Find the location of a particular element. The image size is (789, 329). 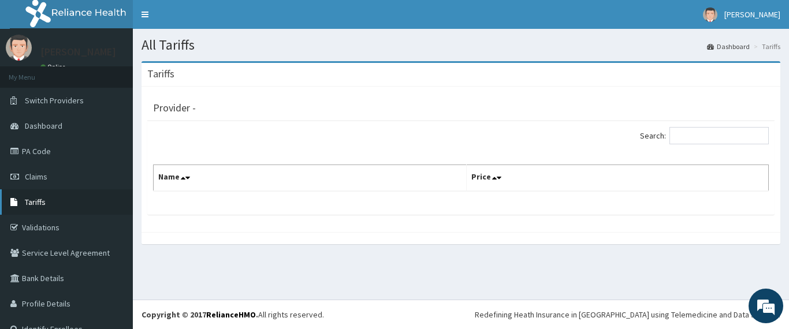

a: Dashboard is located at coordinates (728, 46).